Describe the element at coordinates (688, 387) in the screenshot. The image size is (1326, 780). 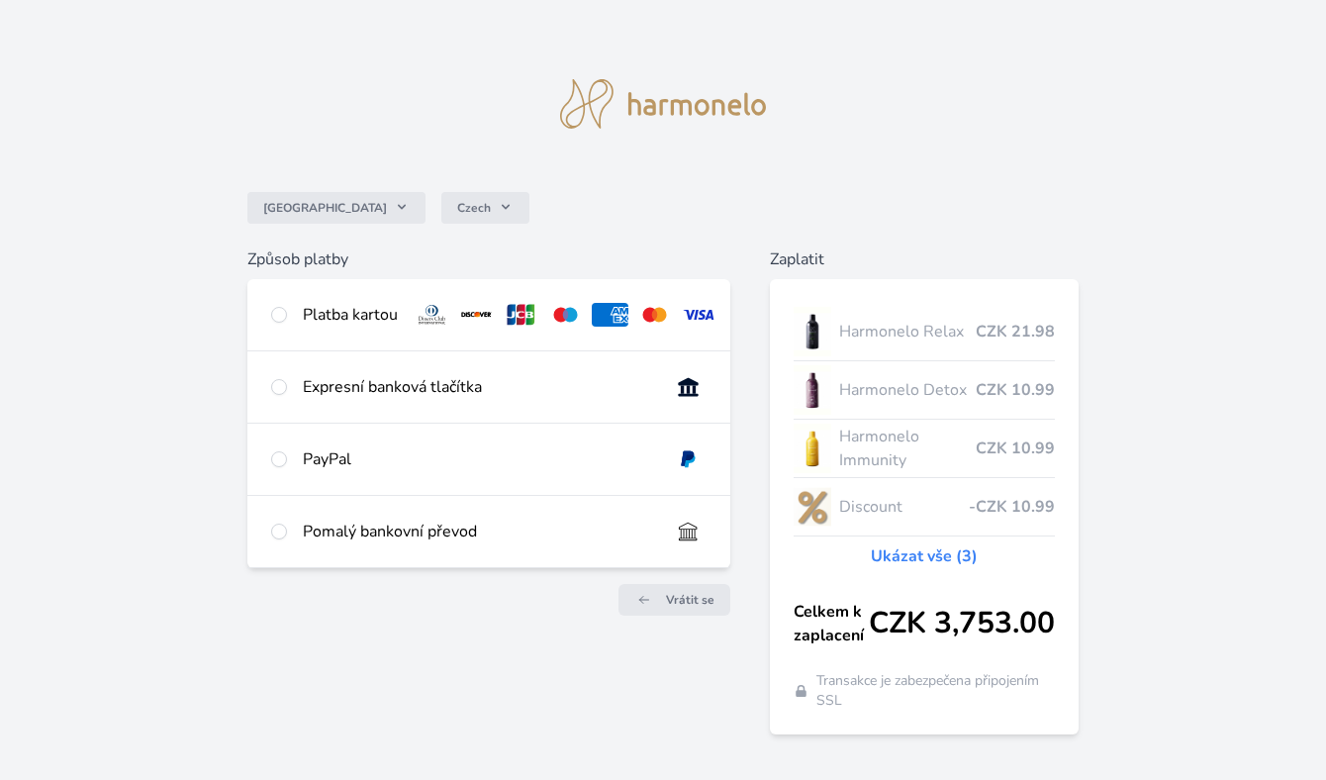
I see `img: onlineBanking_CZ.svg` at that location.